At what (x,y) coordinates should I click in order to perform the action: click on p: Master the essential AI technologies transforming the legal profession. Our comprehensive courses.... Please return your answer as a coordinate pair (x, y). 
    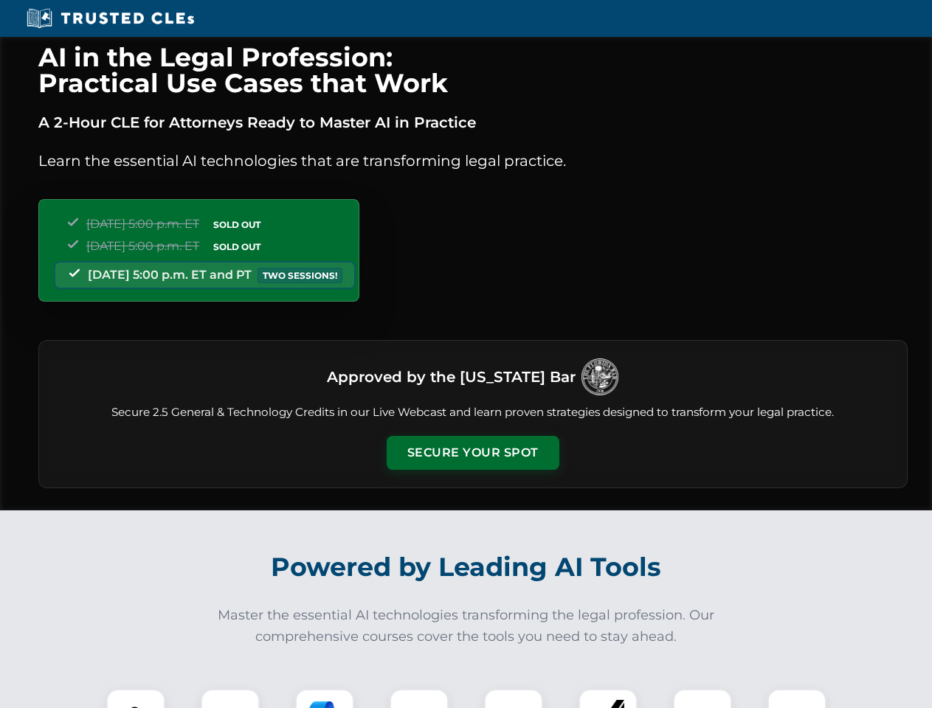
    Looking at the image, I should click on (466, 626).